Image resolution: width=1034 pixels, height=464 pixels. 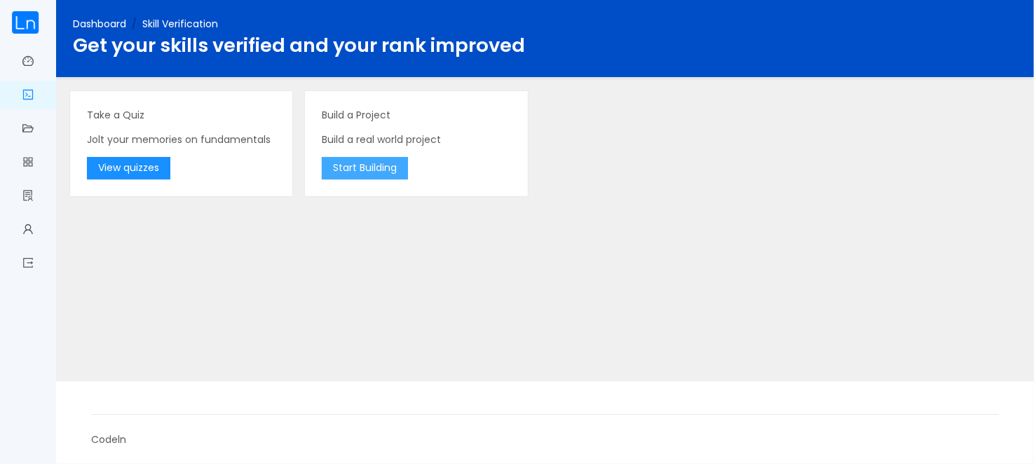 I want to click on p: Build a Project, so click(x=416, y=115).